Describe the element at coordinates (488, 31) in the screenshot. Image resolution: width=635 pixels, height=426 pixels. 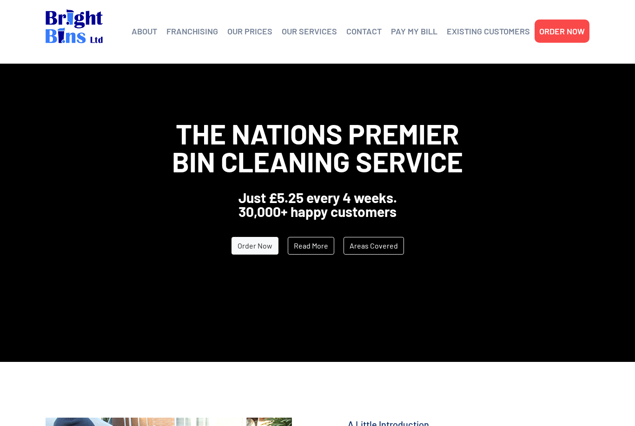
I see `a: EXISTING CUSTOMERS` at that location.